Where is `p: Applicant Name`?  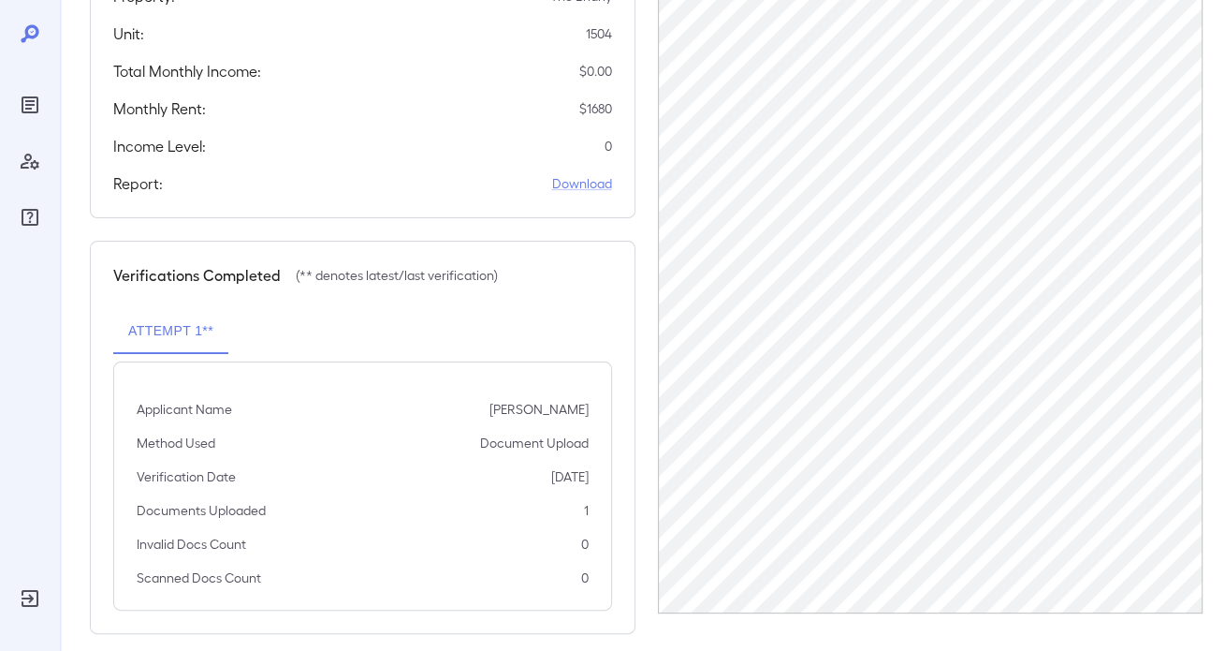 p: Applicant Name is located at coordinates (184, 409).